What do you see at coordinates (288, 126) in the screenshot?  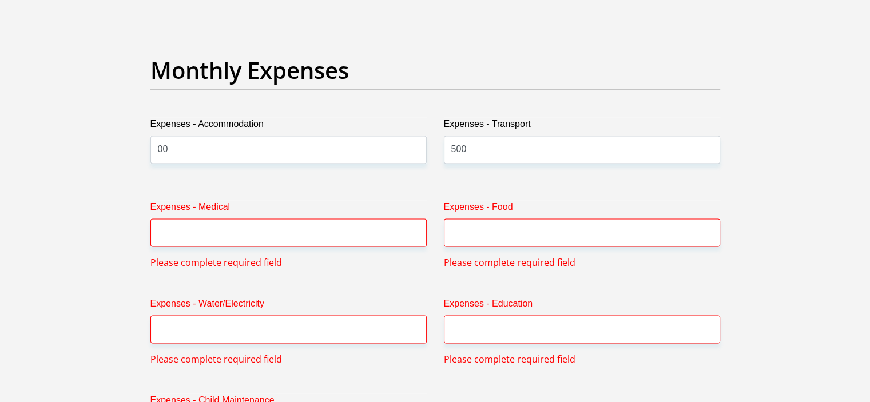 I see `label: Expenses - Accommodation` at bounding box center [288, 126].